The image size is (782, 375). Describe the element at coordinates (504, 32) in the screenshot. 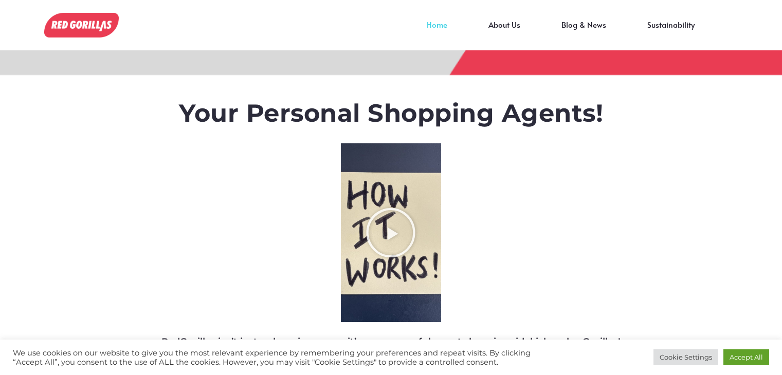

I see `a: About Us` at that location.